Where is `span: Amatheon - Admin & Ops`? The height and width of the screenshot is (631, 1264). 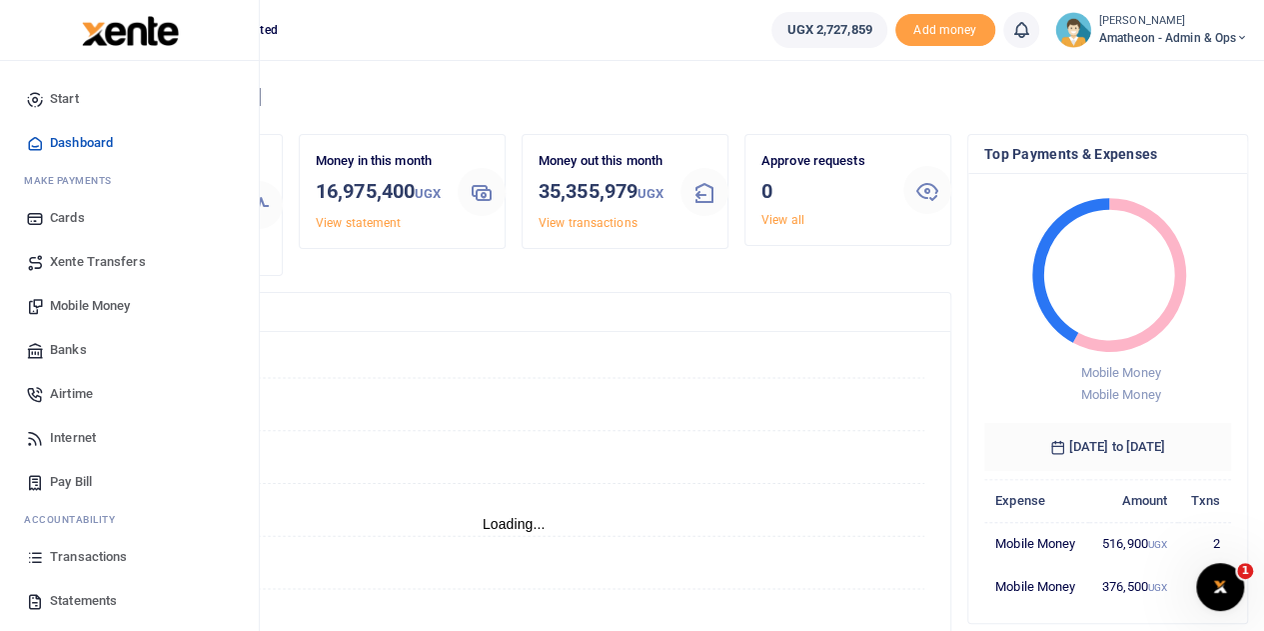
span: Amatheon - Admin & Ops is located at coordinates (1173, 38).